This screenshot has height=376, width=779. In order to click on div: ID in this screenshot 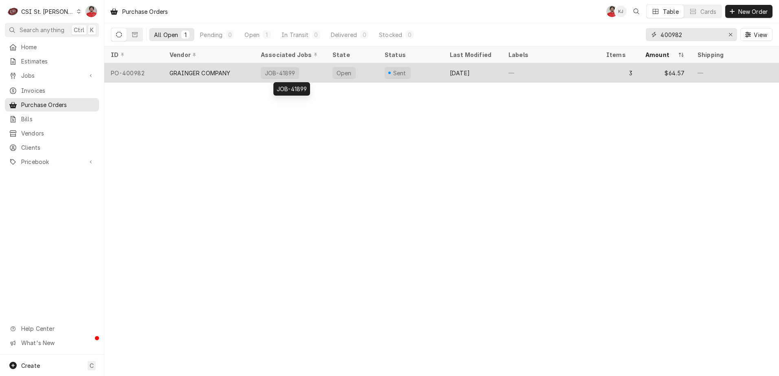, I will do `click(133, 55)`.